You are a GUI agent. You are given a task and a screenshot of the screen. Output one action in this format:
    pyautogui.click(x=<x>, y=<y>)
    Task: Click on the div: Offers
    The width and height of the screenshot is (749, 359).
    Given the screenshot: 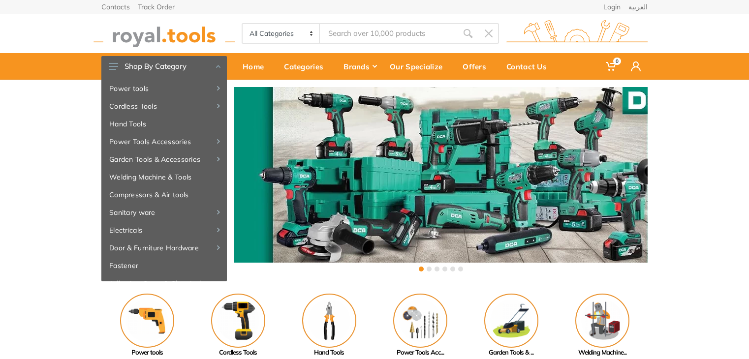 What is the action you would take?
    pyautogui.click(x=477, y=66)
    